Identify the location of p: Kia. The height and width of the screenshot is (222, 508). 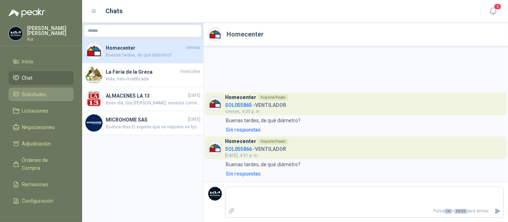
(50, 39).